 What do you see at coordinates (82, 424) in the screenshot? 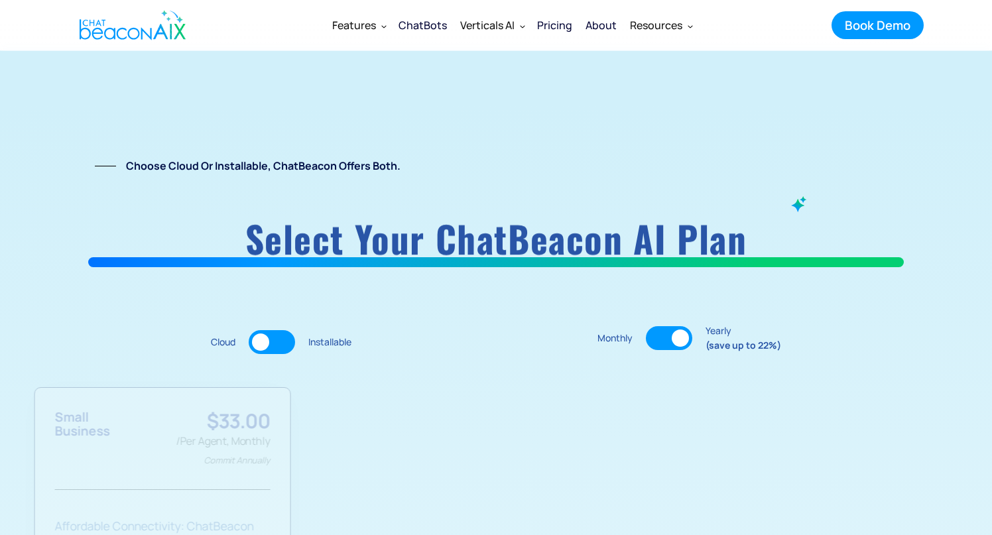
I see `div: Small Business` at bounding box center [82, 424].